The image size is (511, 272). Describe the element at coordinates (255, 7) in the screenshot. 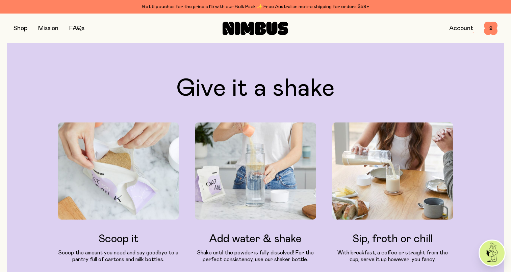

I see `div: Get 6 pouches for the price of 5 with our Bulk Pack ✨ Free Australian metro shipping for orders $59+` at that location.